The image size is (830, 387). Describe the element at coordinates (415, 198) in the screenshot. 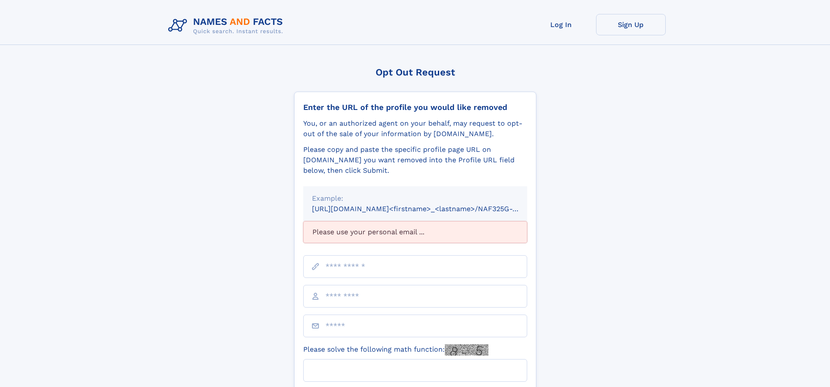

I see `div: Example:` at that location.